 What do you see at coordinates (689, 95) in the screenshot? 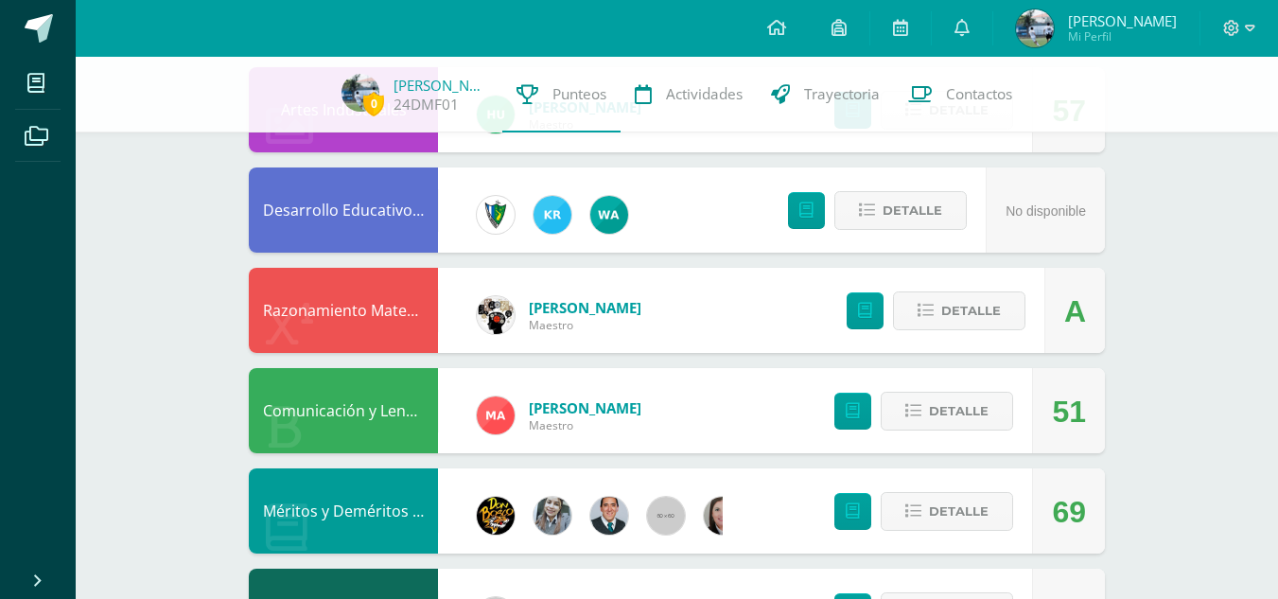
I see `a: Actividades` at bounding box center [689, 95].